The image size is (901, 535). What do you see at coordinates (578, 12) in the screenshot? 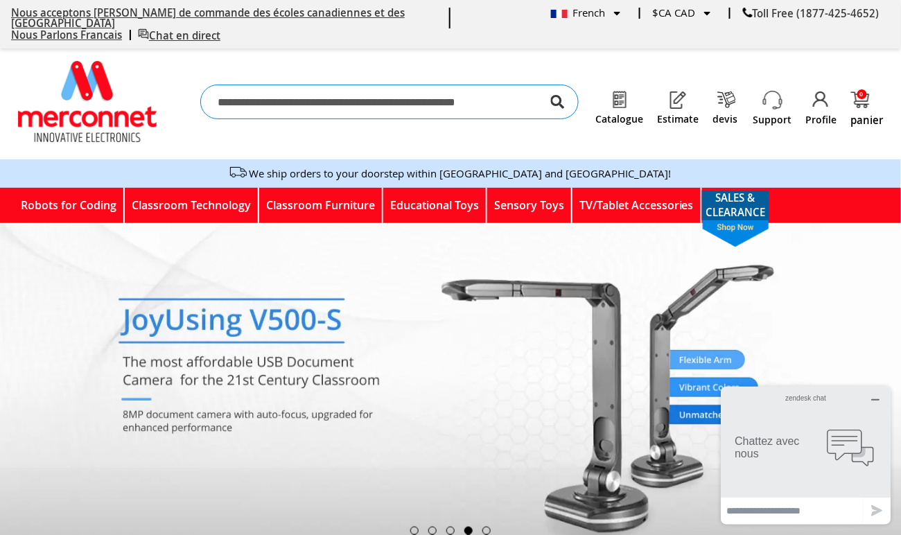
I see `span: French` at bounding box center [578, 12].